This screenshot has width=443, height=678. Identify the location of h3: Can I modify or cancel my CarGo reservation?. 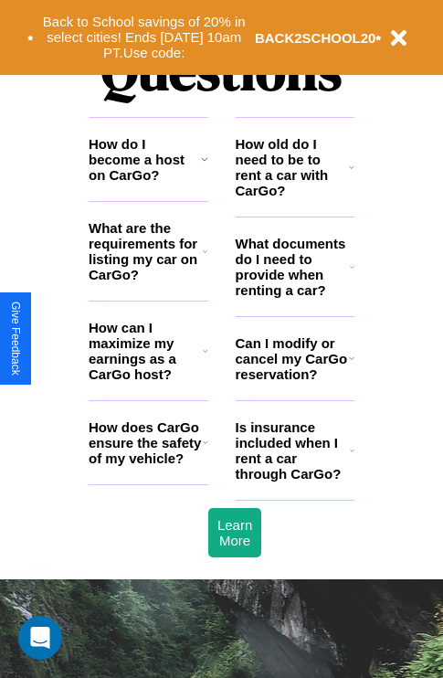
(292, 358).